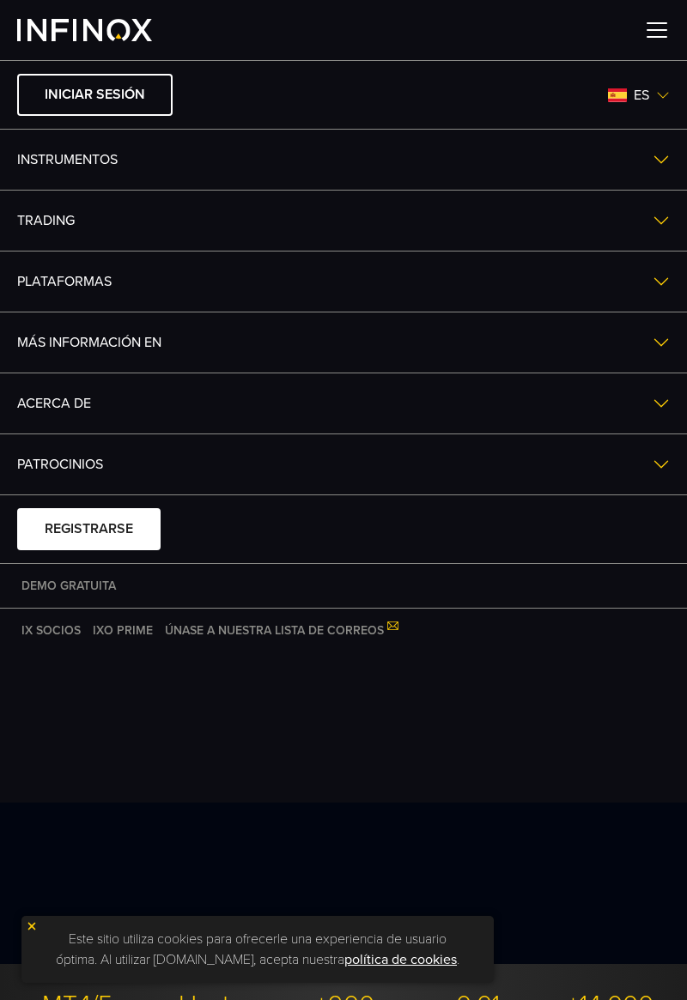  Describe the element at coordinates (258, 949) in the screenshot. I see `p: Este sitio utiliza cookies para ofrecerle una experiencia de usuario óptima. Al utilizar [DOMAIN_...` at that location.